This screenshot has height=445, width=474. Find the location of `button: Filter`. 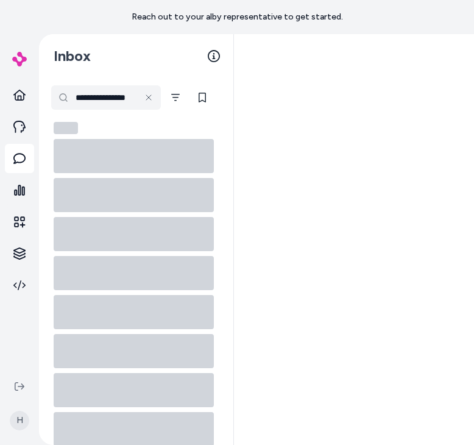

button: Filter is located at coordinates (175, 97).